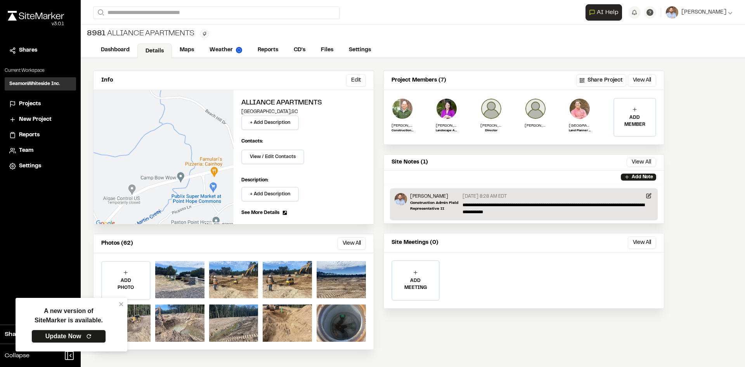  What do you see at coordinates (30, 166) in the screenshot?
I see `span: Settings` at bounding box center [30, 166].